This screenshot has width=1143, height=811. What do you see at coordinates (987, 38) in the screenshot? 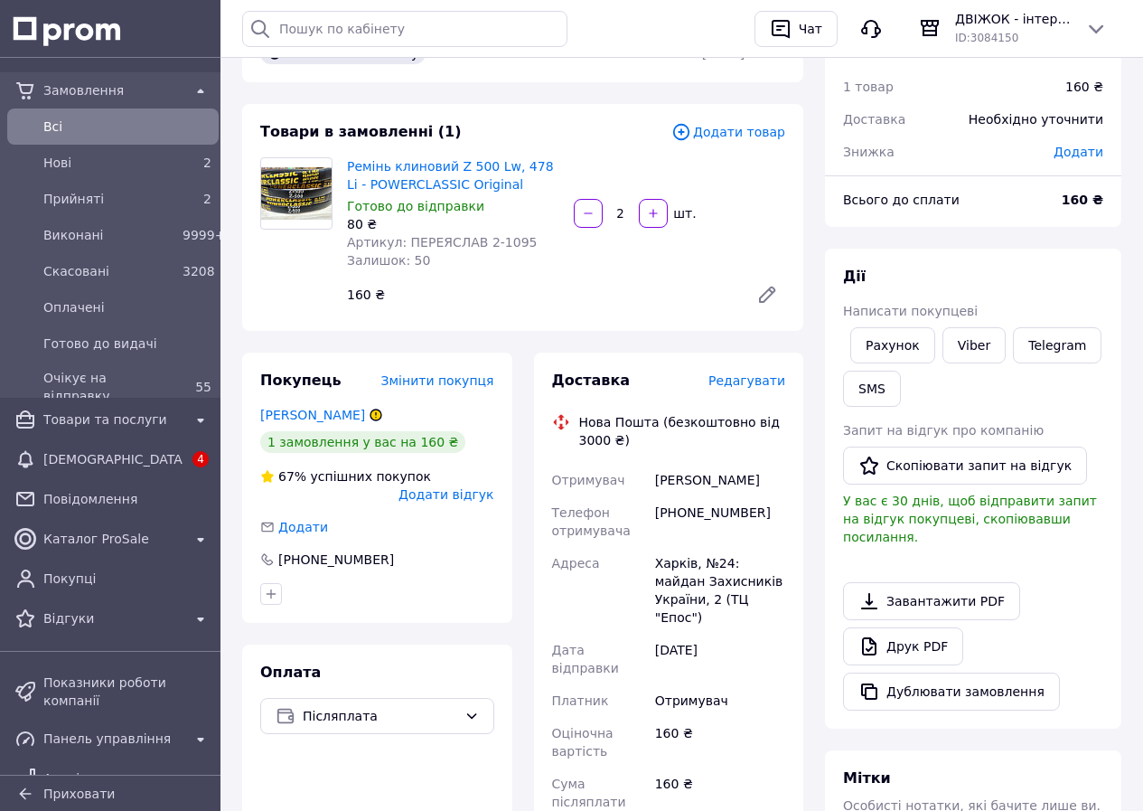
I see `span: ID: 3084150` at bounding box center [987, 38].